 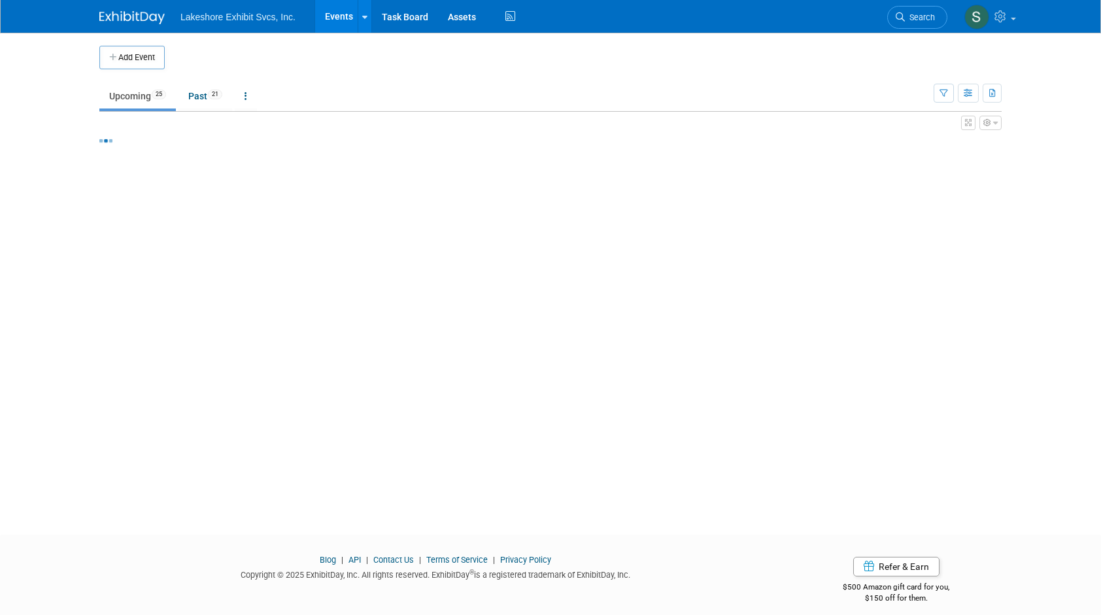 I want to click on span: 25, so click(x=159, y=94).